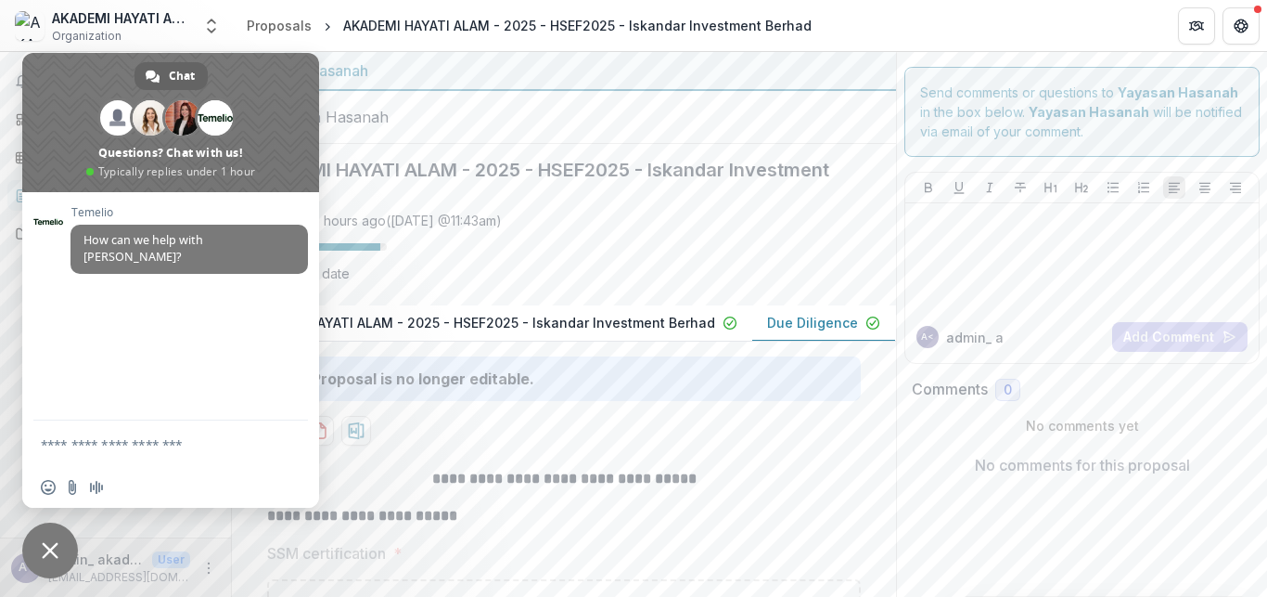 This screenshot has height=597, width=1267. I want to click on a: Documents, so click(115, 233).